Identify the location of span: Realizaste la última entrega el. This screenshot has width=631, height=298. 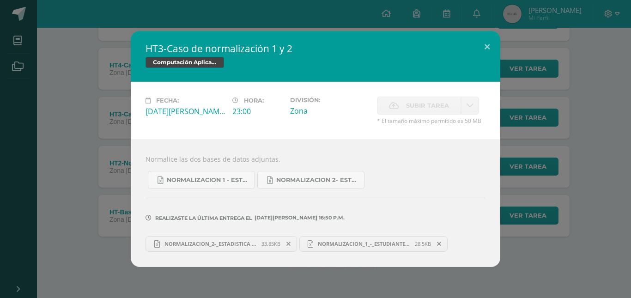
(204, 218).